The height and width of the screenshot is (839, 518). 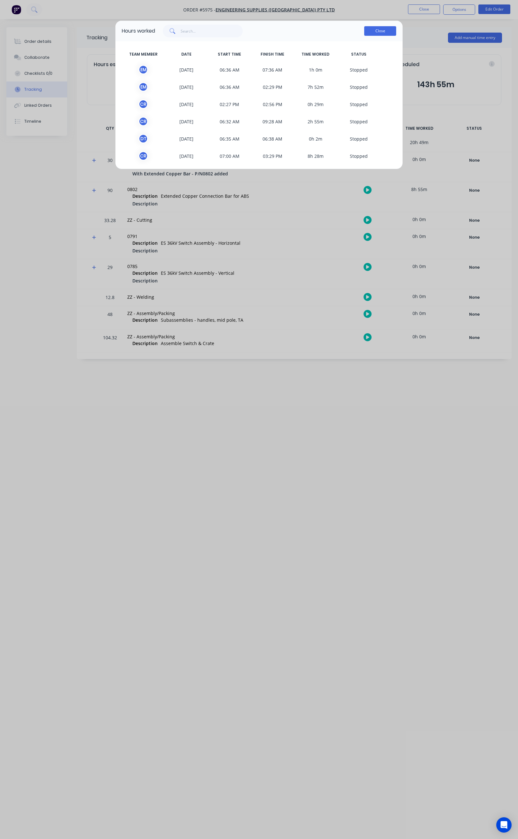 What do you see at coordinates (143, 54) in the screenshot?
I see `span: TEAM MEMBER` at bounding box center [143, 54].